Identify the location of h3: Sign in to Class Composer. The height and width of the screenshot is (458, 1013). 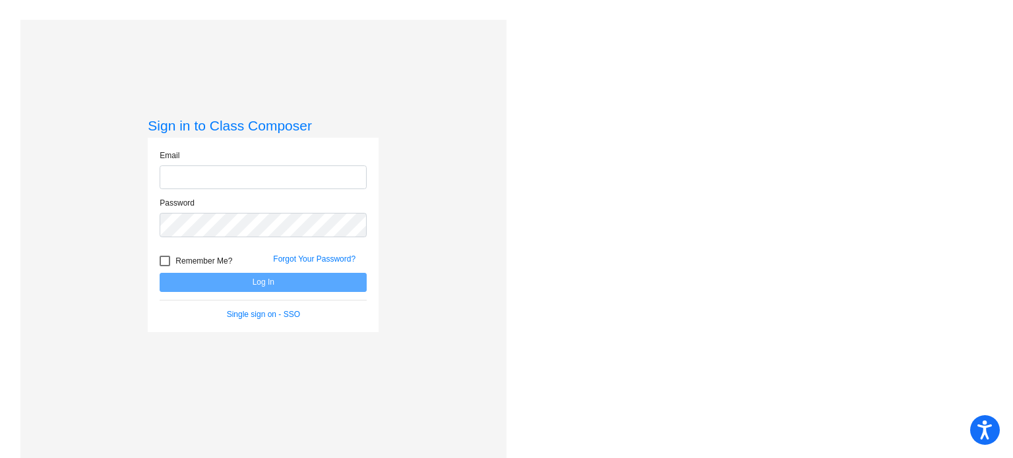
(263, 125).